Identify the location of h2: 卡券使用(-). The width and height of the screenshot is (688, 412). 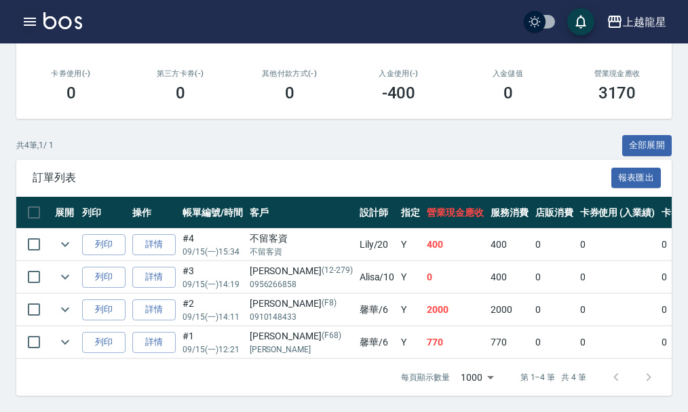
(71, 73).